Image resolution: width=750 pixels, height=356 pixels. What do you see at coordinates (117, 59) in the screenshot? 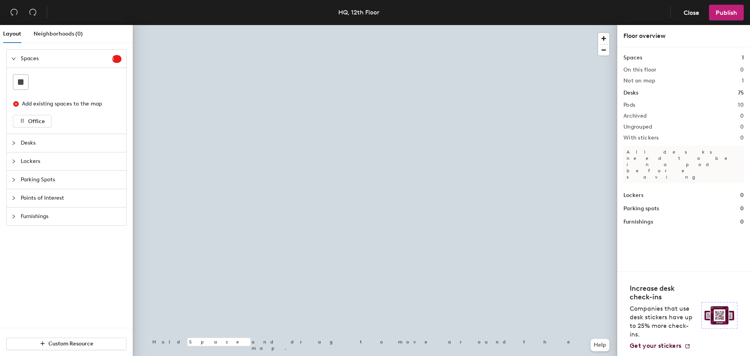
I see `span: 1` at bounding box center [117, 59].